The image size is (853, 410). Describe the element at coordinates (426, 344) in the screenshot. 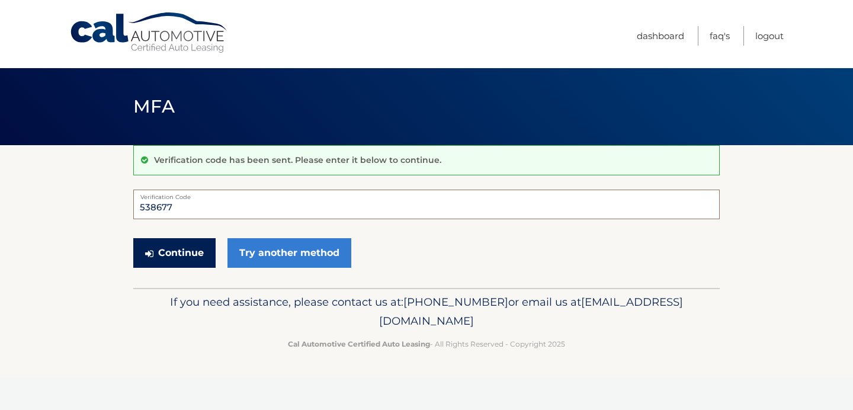

I see `p: - All Rights Reserved - Copyright 2025` at that location.